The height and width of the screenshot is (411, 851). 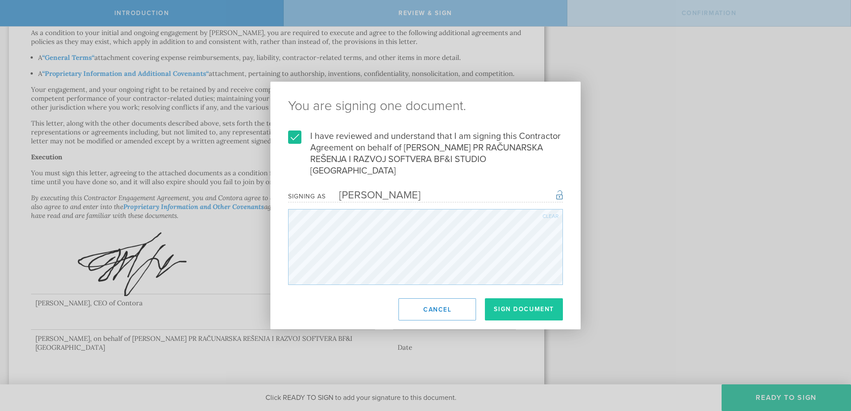 I want to click on ng-pluralize: You are signing one document., so click(x=426, y=106).